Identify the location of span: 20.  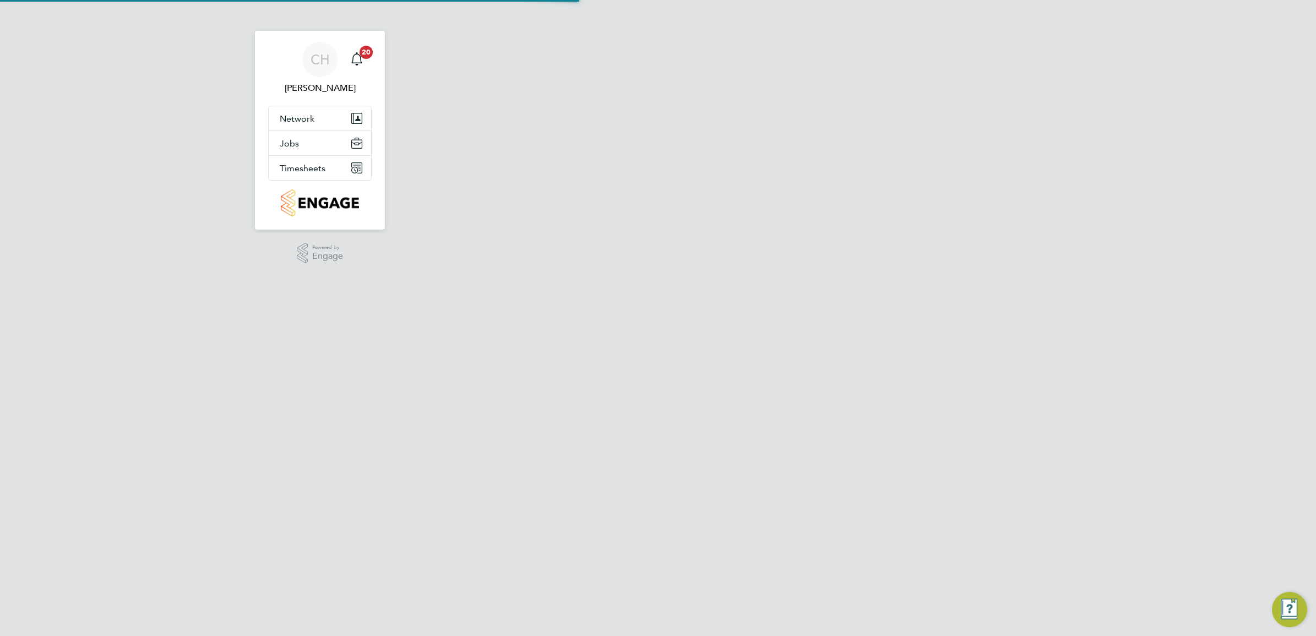
(366, 52).